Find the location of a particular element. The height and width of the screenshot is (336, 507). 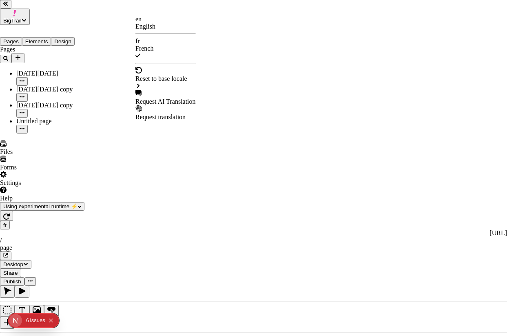

div: Open locale picker is located at coordinates (166, 68).